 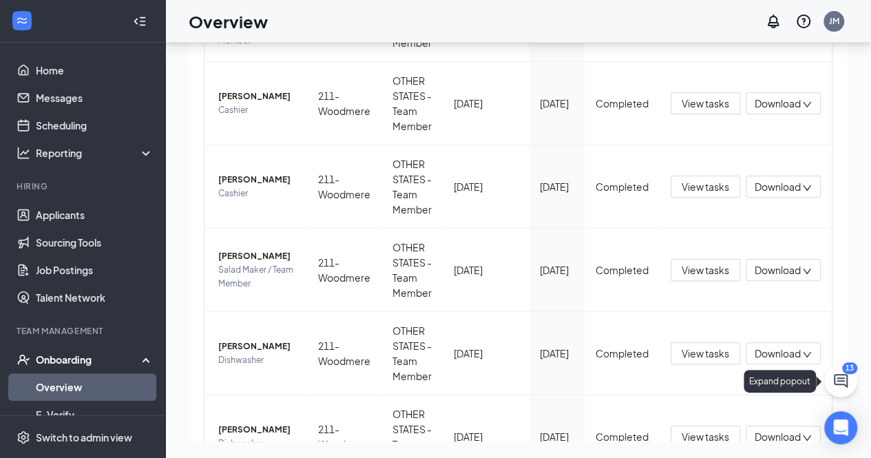 What do you see at coordinates (834, 21) in the screenshot?
I see `div: JM` at bounding box center [834, 21].